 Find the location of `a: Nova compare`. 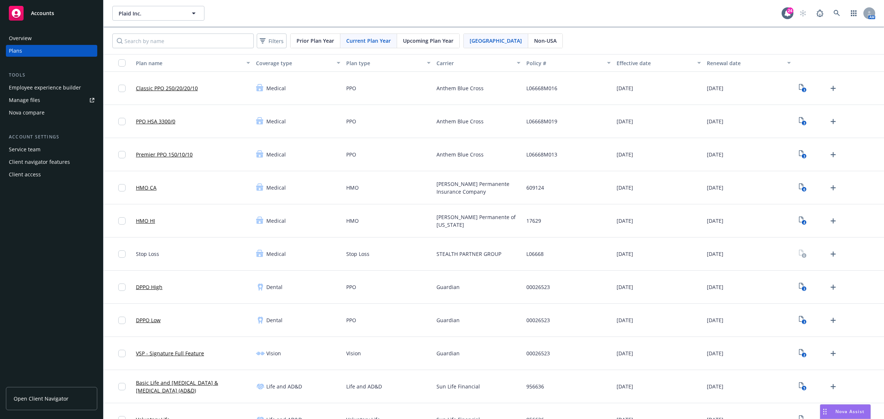

a: Nova compare is located at coordinates (52, 113).